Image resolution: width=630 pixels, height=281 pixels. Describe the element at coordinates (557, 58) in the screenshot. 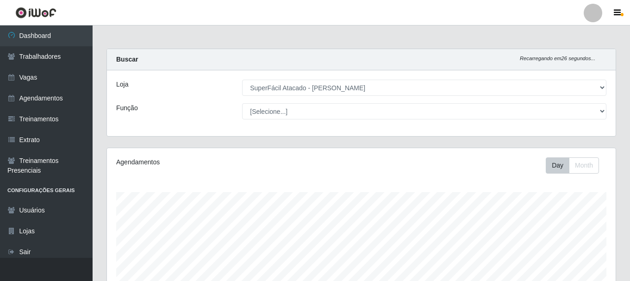

I see `i: Recarregando em 26 segundos...` at that location.